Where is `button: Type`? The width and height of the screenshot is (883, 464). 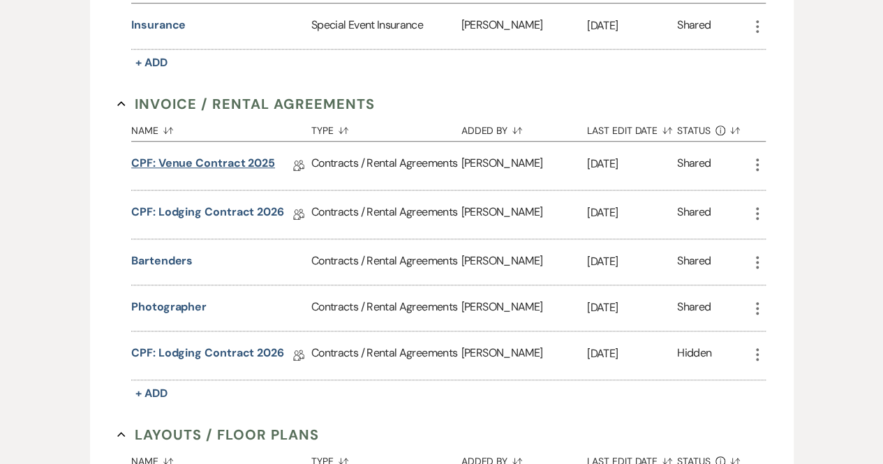
button: Type is located at coordinates (386, 128).